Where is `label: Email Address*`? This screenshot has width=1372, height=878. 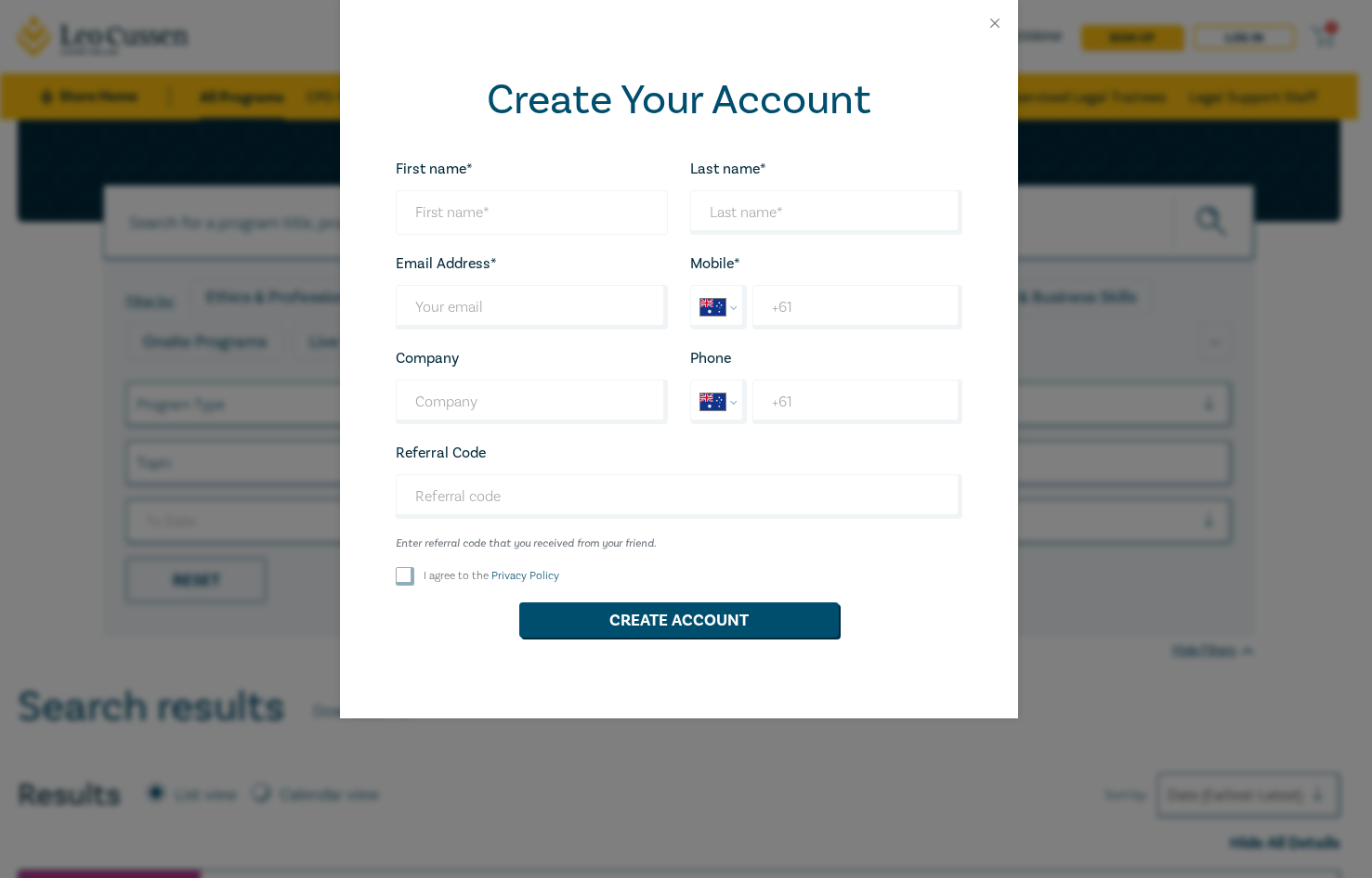 label: Email Address* is located at coordinates (446, 264).